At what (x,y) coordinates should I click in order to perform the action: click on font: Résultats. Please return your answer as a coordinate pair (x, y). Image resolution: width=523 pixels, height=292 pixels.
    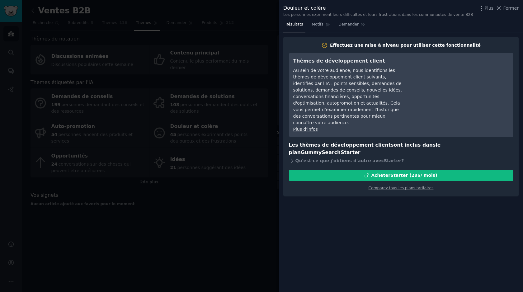
    Looking at the image, I should click on (294, 24).